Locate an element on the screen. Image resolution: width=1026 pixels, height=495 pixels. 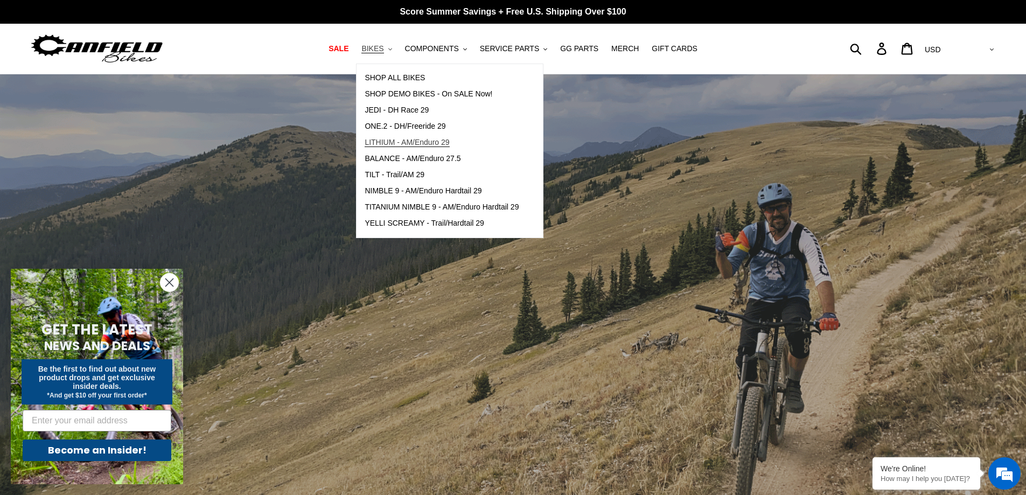
a: SALE is located at coordinates (338, 48).